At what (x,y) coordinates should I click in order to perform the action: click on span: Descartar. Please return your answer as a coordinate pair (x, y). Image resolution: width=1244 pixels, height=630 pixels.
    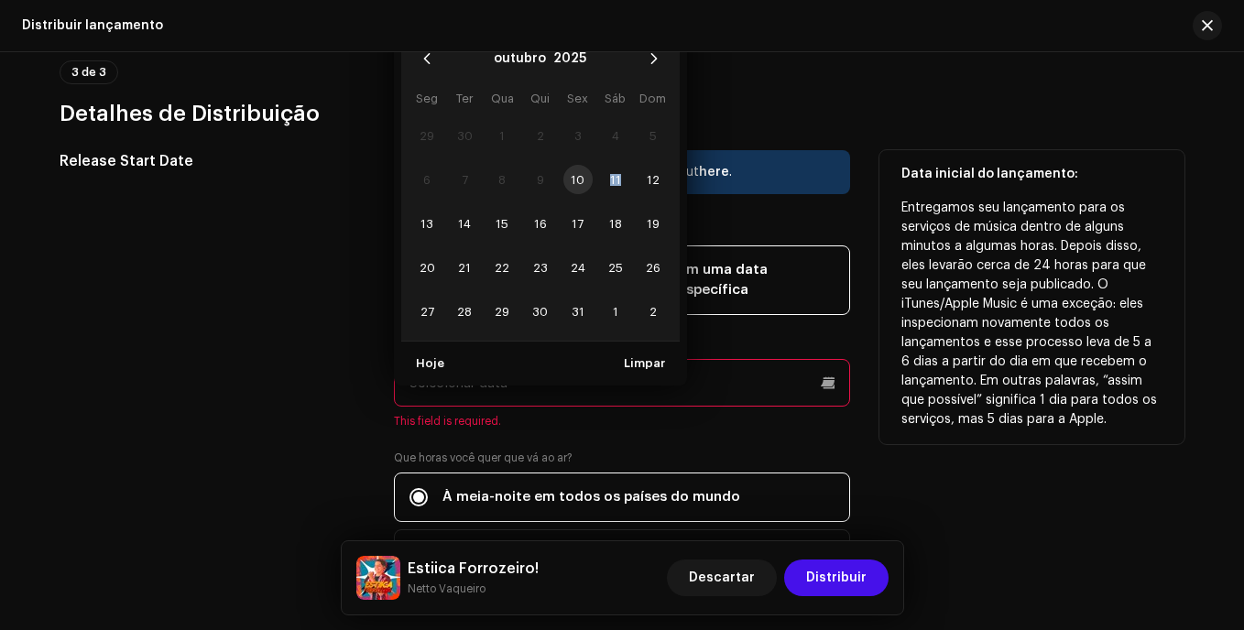
    Looking at the image, I should click on (722, 578).